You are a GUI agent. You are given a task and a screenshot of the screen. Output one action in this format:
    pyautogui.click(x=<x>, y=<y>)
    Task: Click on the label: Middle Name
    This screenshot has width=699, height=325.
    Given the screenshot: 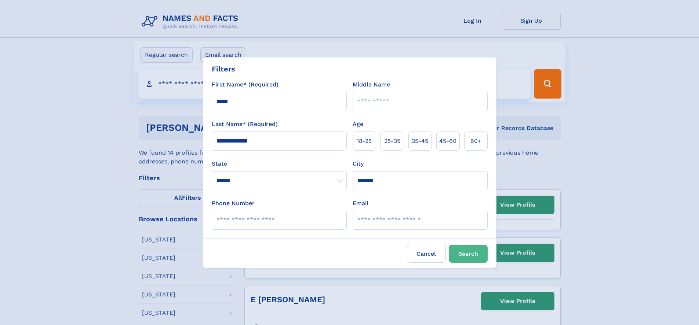 What is the action you would take?
    pyautogui.click(x=371, y=85)
    